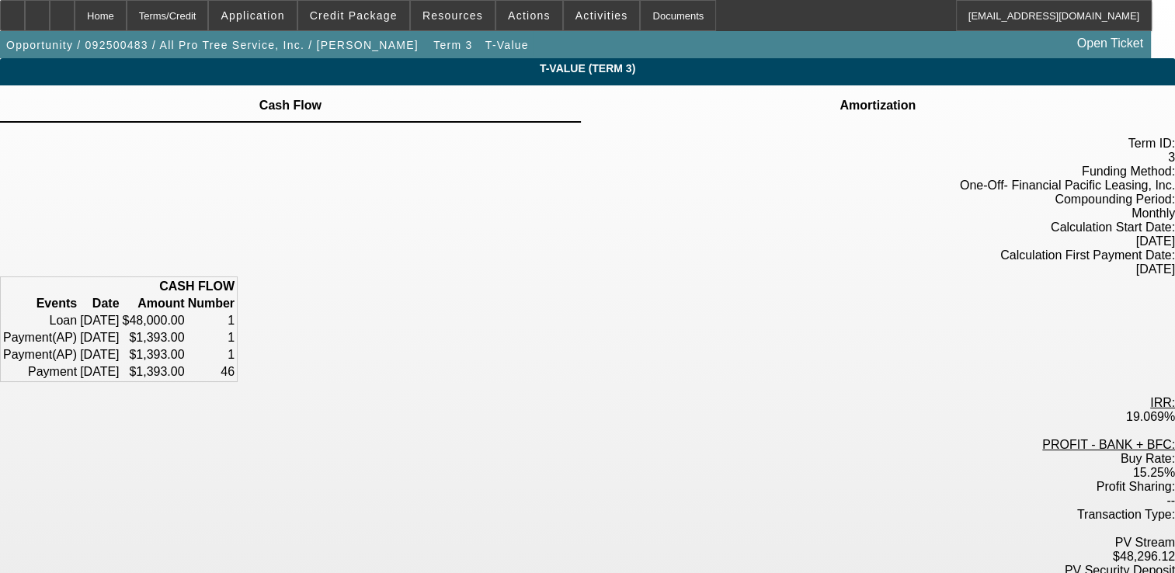  I want to click on a: Open Ticket, so click(1110, 43).